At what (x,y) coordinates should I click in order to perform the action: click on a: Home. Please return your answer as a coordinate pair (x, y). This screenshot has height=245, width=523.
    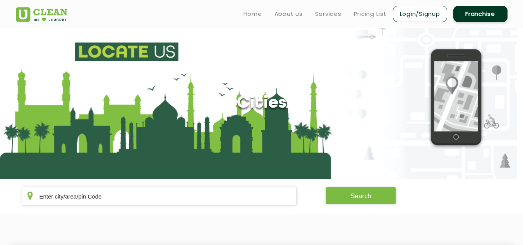
    Looking at the image, I should click on (253, 14).